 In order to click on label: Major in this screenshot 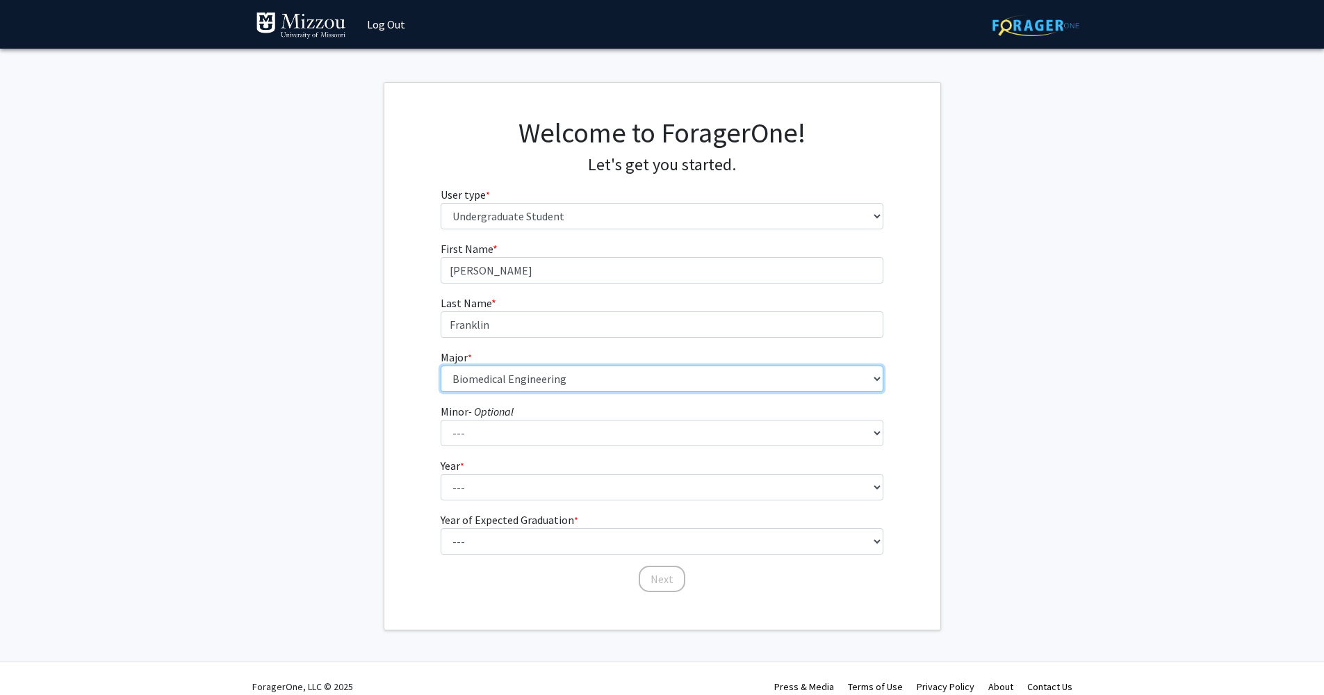, I will do `click(456, 357)`.